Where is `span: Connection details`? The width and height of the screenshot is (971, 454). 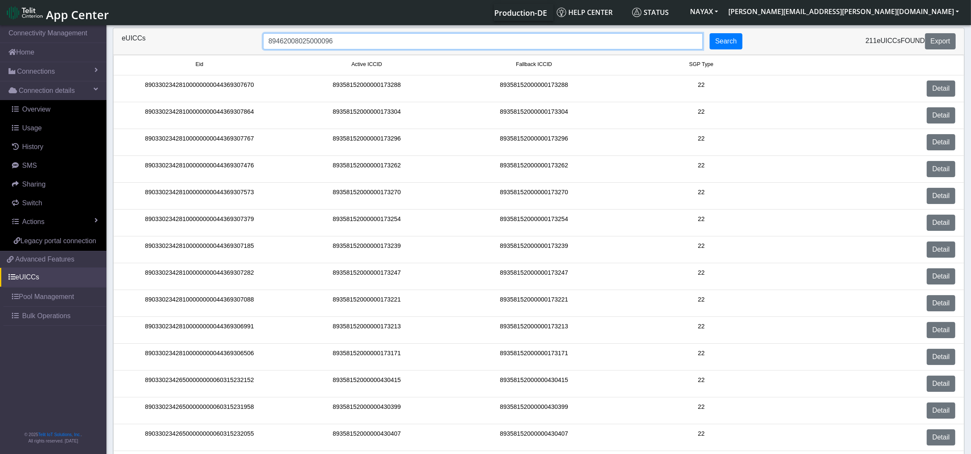
span: Connection details is located at coordinates (47, 91).